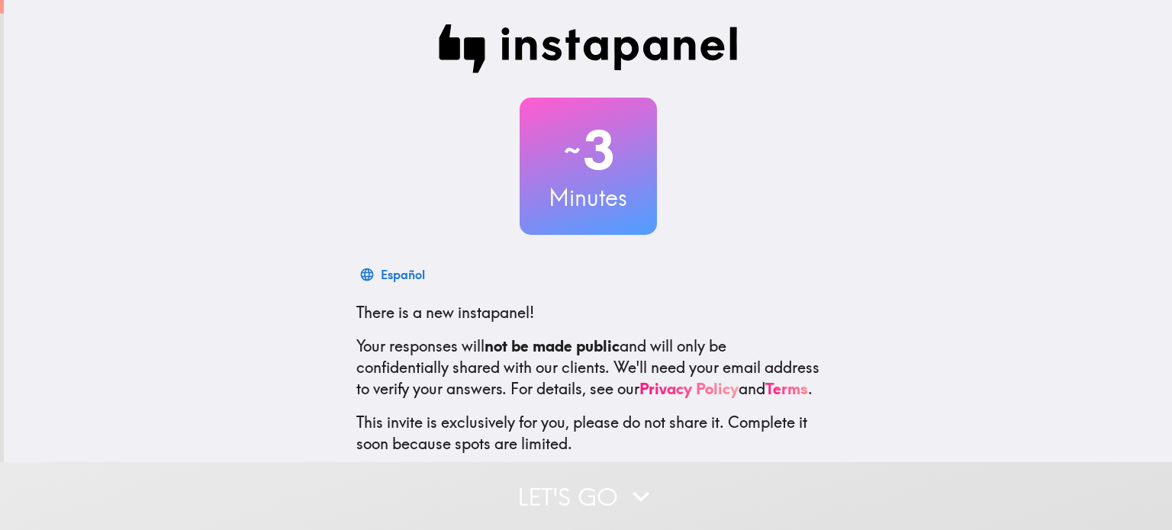 This screenshot has width=1172, height=530. What do you see at coordinates (588, 49) in the screenshot?
I see `img: Instapanel` at bounding box center [588, 49].